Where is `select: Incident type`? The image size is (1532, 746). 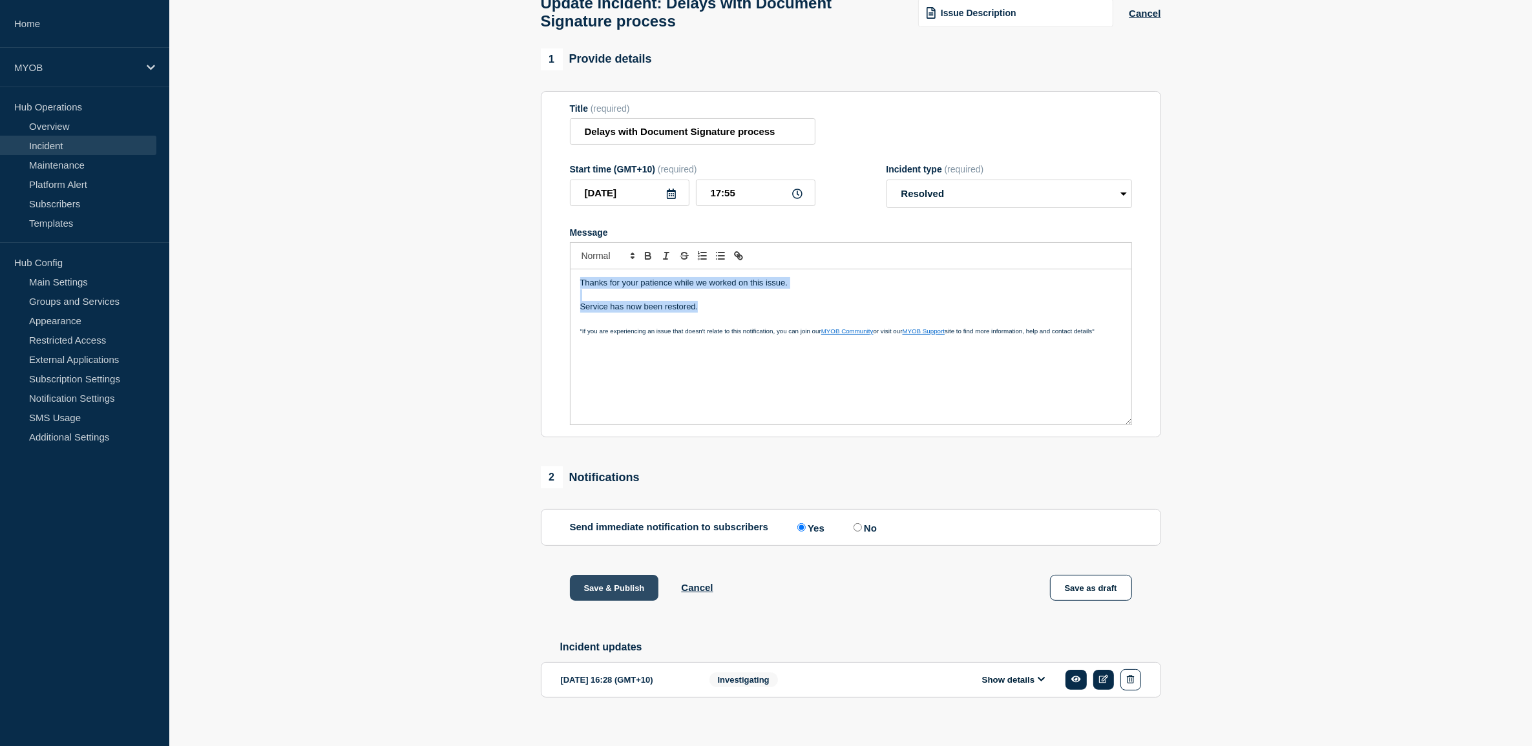
select: Incident type is located at coordinates (1009, 194).